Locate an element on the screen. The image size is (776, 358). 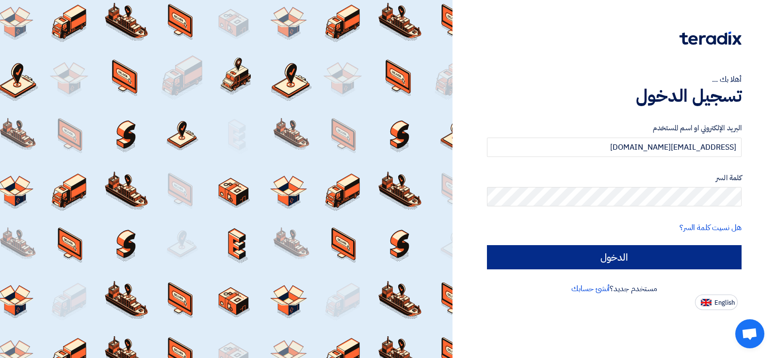
label: كلمة السر is located at coordinates (614, 178).